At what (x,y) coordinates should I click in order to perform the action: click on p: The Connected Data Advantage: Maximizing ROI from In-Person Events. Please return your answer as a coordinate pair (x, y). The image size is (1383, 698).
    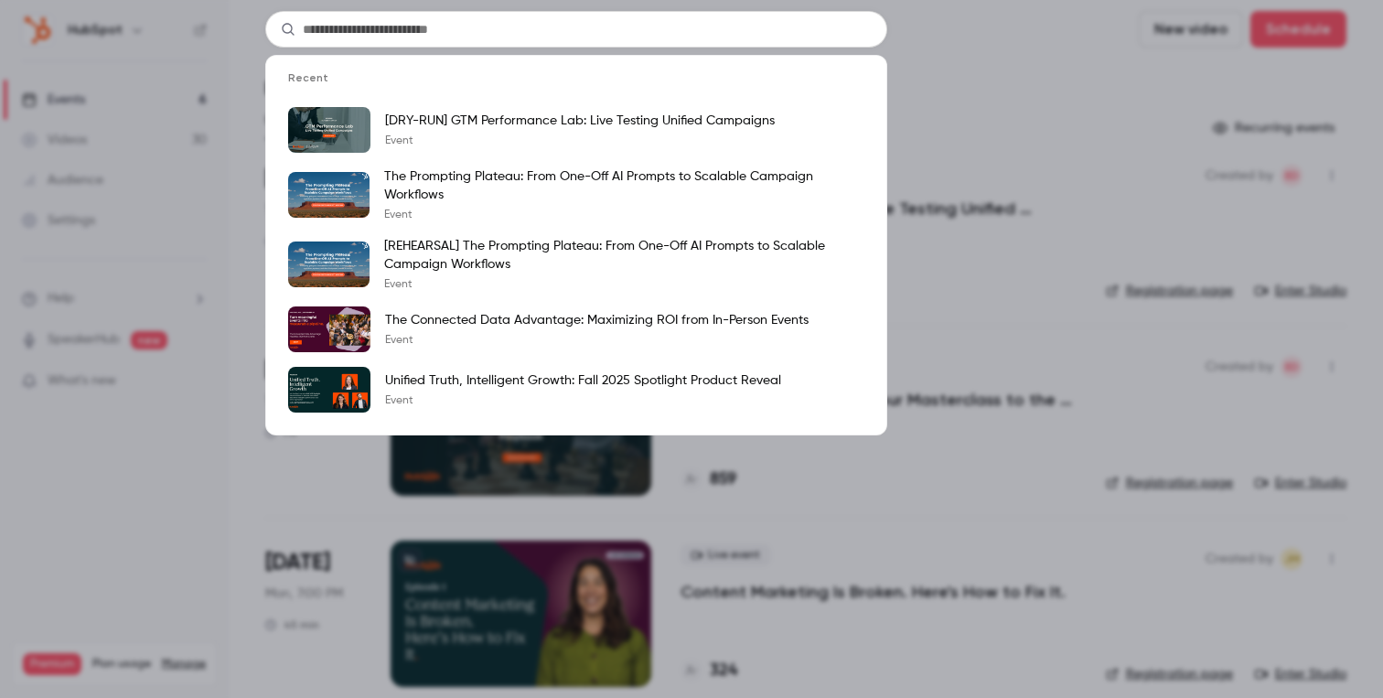
    Looking at the image, I should click on (596, 320).